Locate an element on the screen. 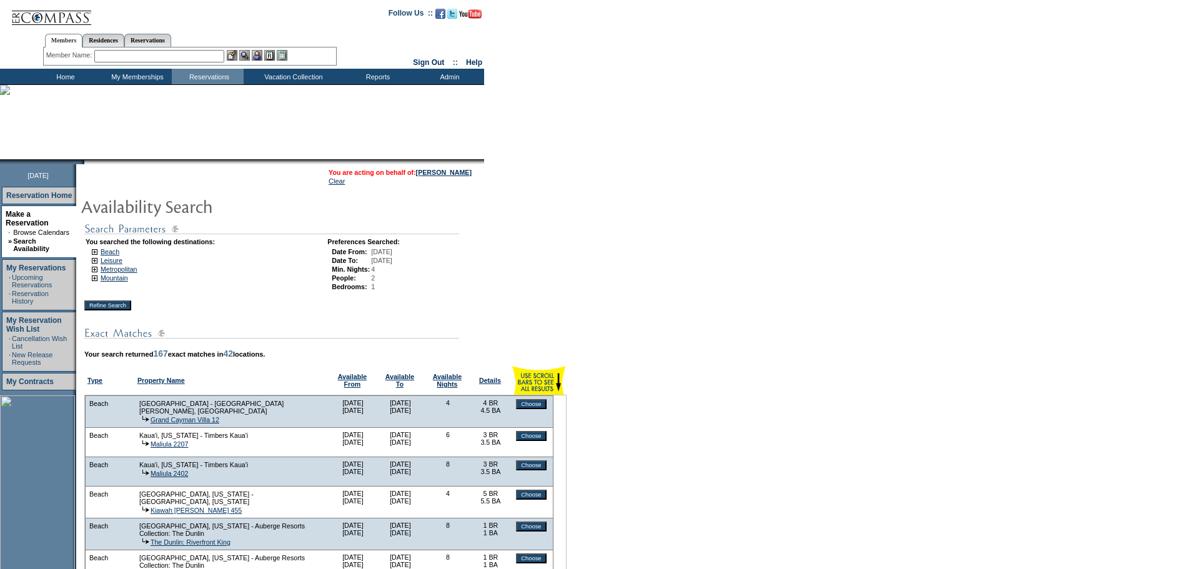 The width and height of the screenshot is (1190, 569). b: Min. Nights: is located at coordinates (350, 269).